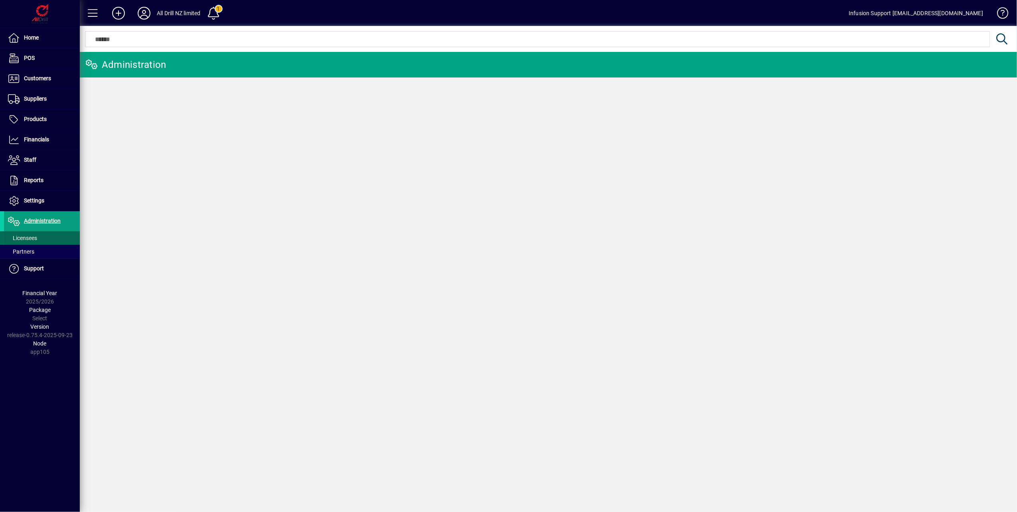 The width and height of the screenshot is (1017, 512). Describe the element at coordinates (42, 119) in the screenshot. I see `a: Products` at that location.